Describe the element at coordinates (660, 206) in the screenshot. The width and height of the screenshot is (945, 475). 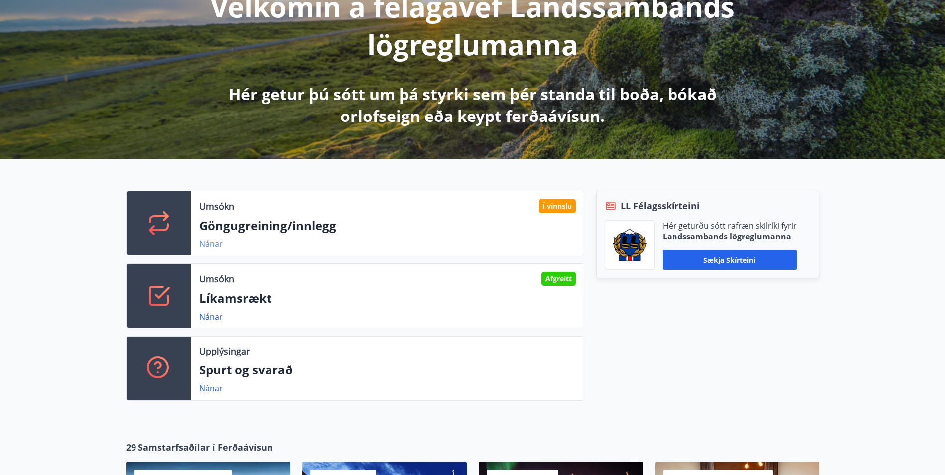
I see `span: LL Félagsskírteini` at that location.